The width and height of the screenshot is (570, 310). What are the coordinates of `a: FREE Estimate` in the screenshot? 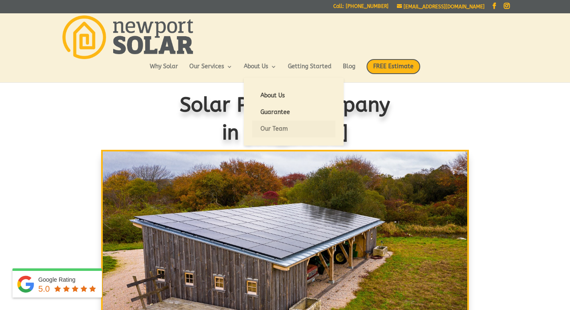 It's located at (393, 71).